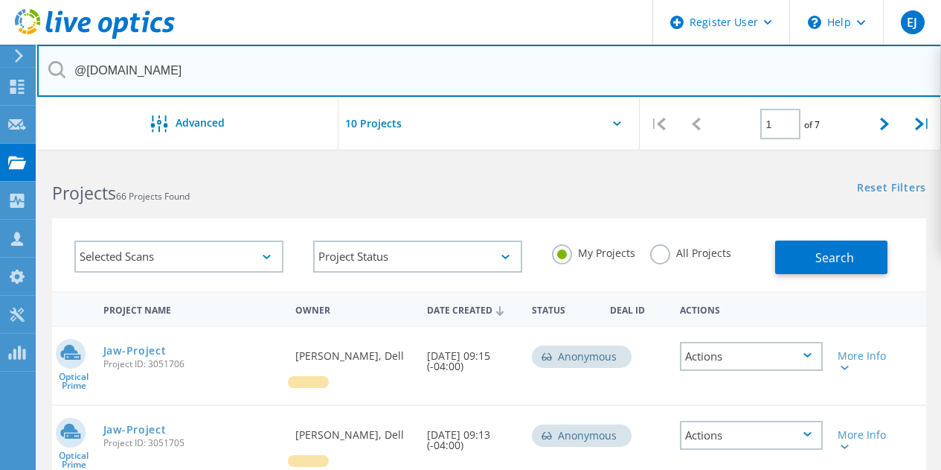 Image resolution: width=941 pixels, height=470 pixels. Describe the element at coordinates (831, 257) in the screenshot. I see `button: Search` at that location.